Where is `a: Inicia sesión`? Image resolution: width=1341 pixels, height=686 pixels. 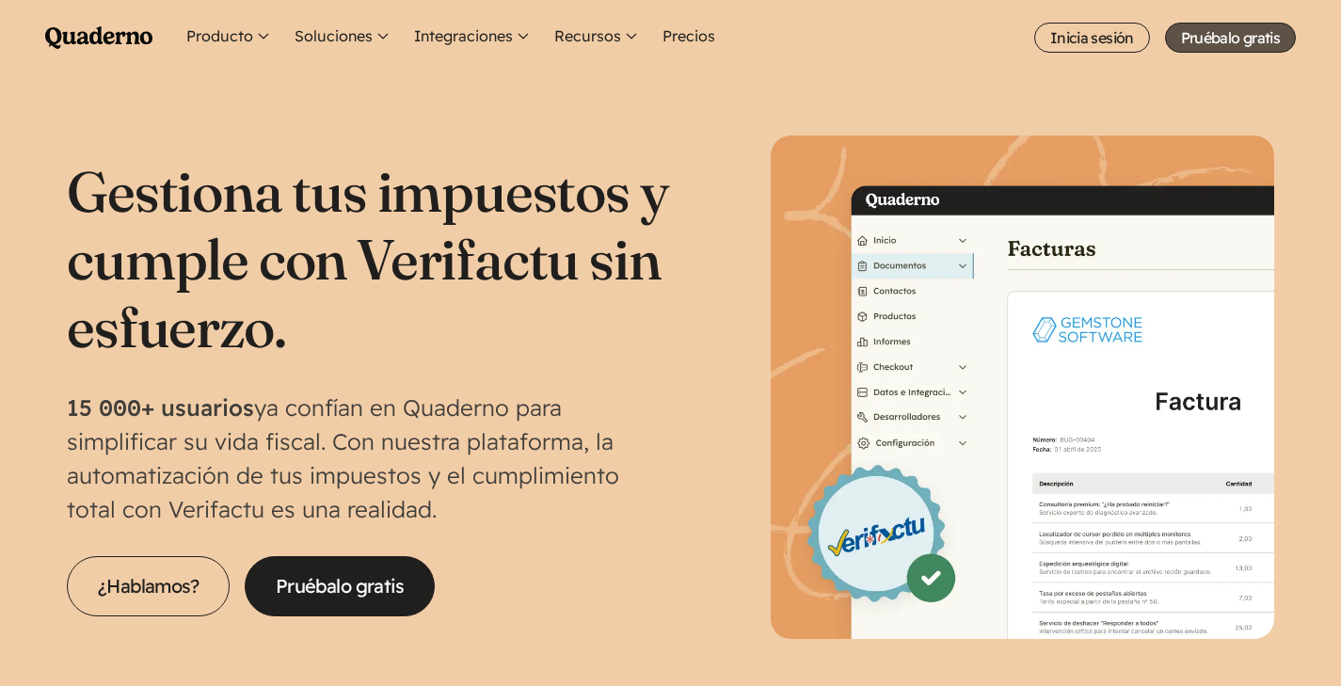
a: Inicia sesión is located at coordinates (1092, 38).